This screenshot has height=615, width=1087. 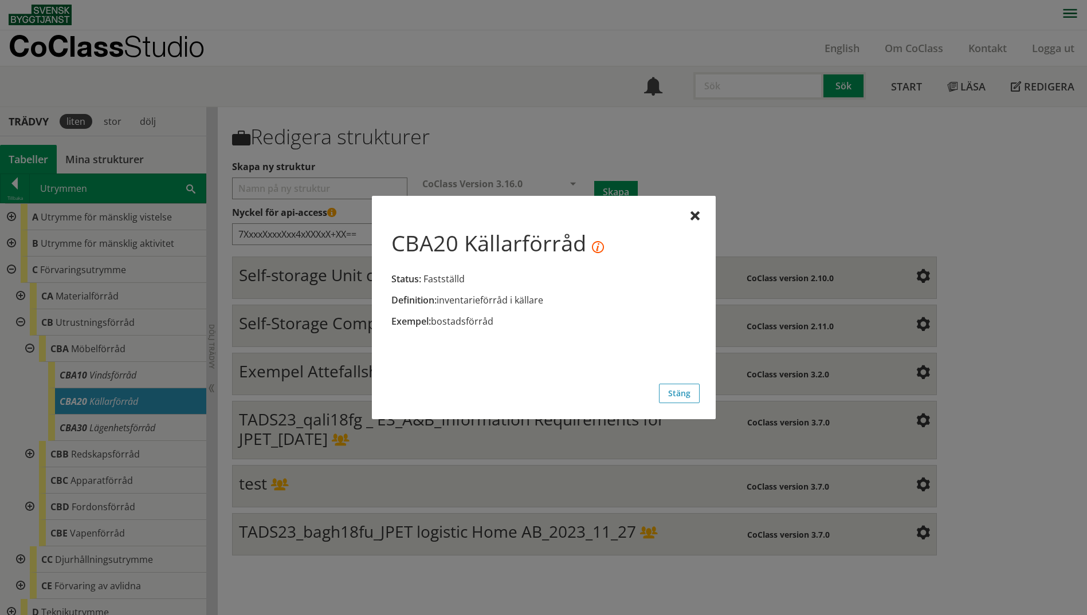 I want to click on div: inventarieförråd i källare, so click(x=543, y=300).